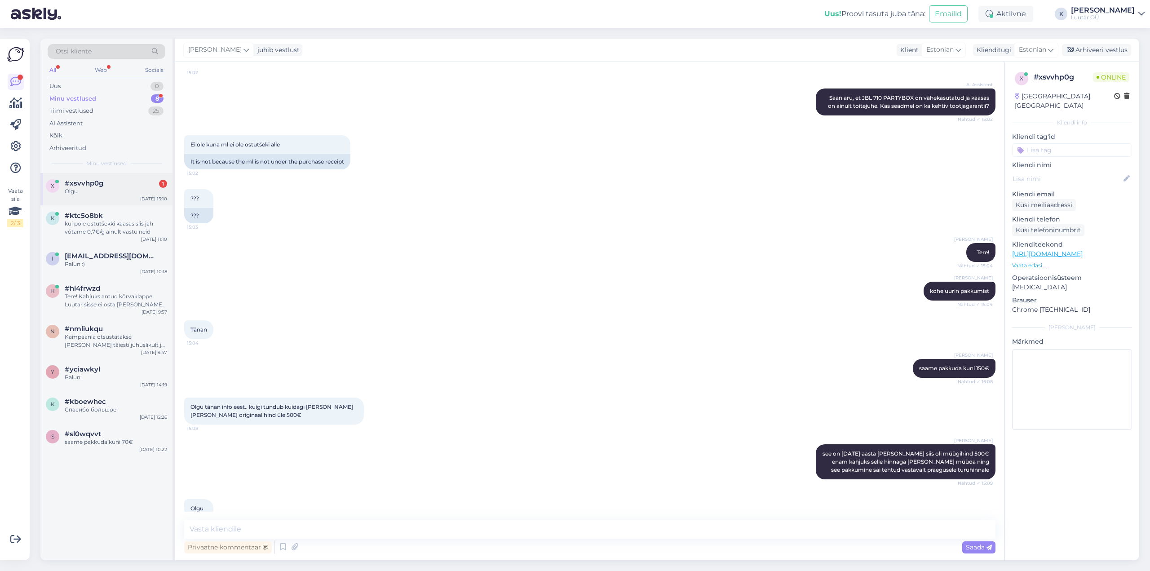  What do you see at coordinates (116, 228) in the screenshot?
I see `div: kui pole ostutšekki kaasas siis jah võtame 0,7€/g ainult vastu neid` at bounding box center [116, 228].